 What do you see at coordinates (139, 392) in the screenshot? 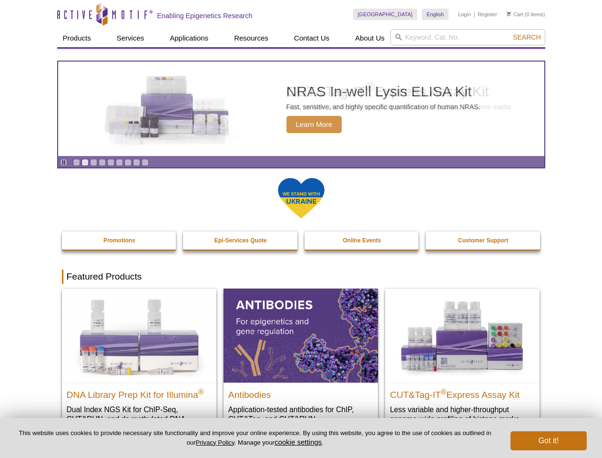
I see `h2: DNA Library Prep Kit for Illumina` at bounding box center [139, 392].